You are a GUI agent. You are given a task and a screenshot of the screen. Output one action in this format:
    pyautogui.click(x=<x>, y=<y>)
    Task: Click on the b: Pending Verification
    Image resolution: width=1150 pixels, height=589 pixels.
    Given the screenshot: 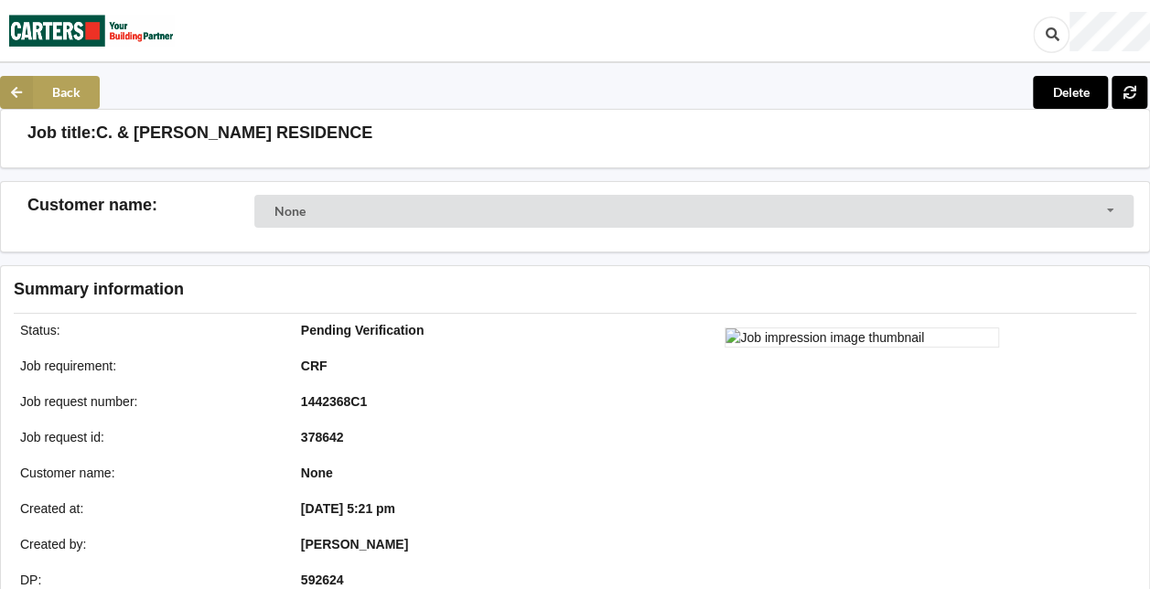 What is the action you would take?
    pyautogui.click(x=362, y=330)
    